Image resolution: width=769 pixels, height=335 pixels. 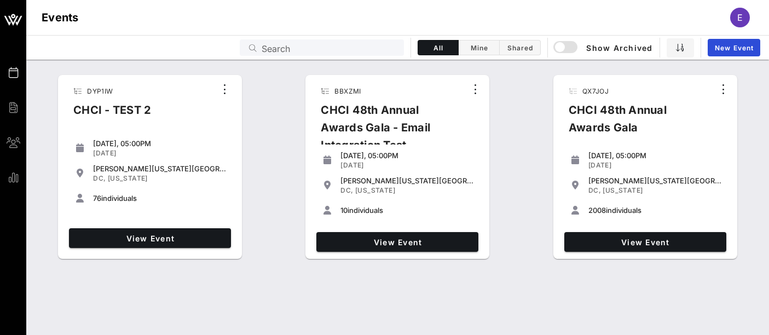 I want to click on span: QX7JOJ, so click(x=596, y=91).